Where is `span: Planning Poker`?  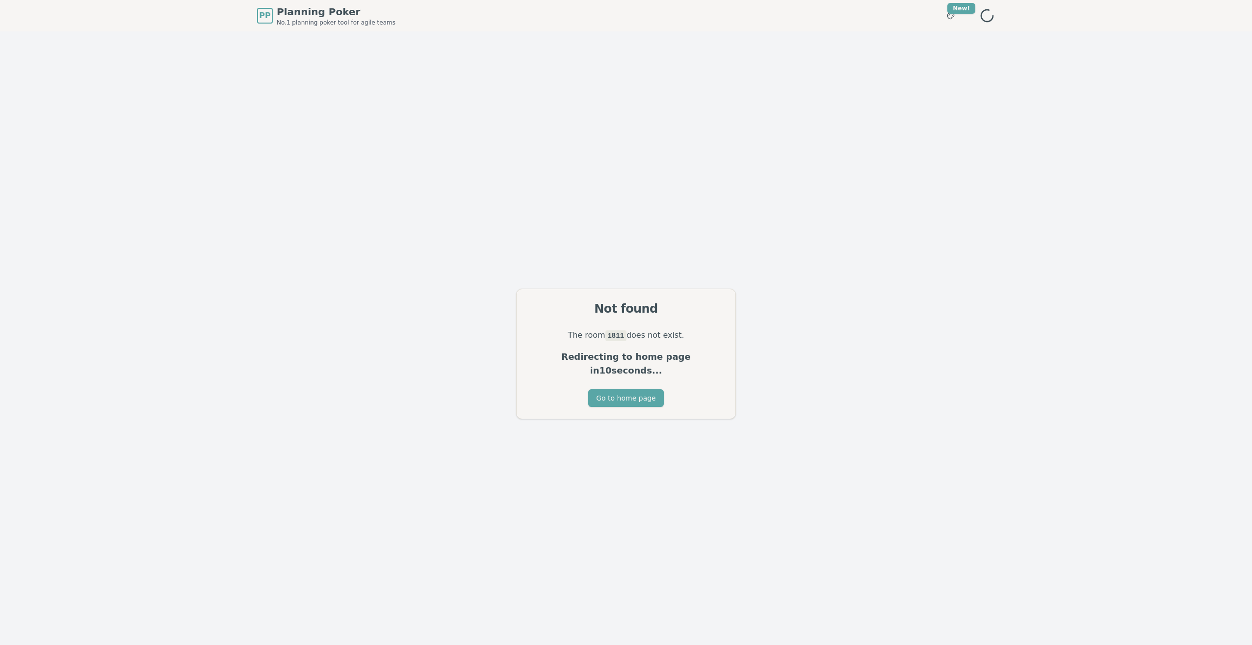 span: Planning Poker is located at coordinates (336, 12).